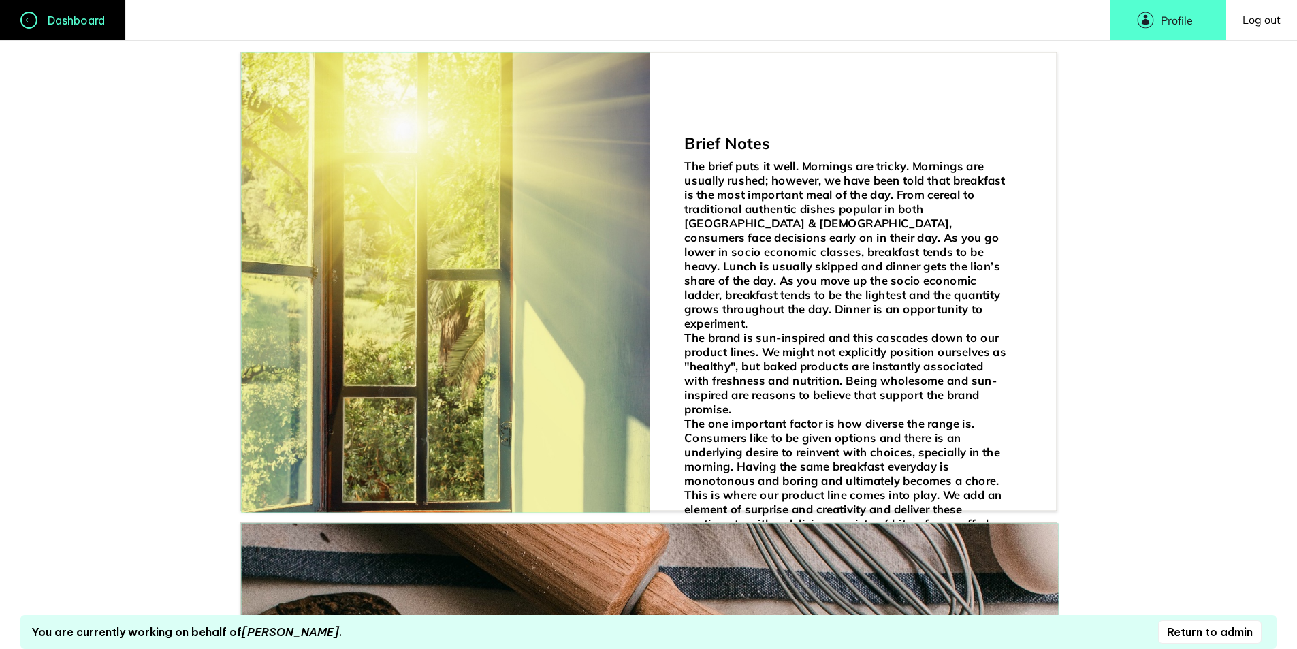 The height and width of the screenshot is (649, 1297). I want to click on span: Log out, so click(1261, 20).